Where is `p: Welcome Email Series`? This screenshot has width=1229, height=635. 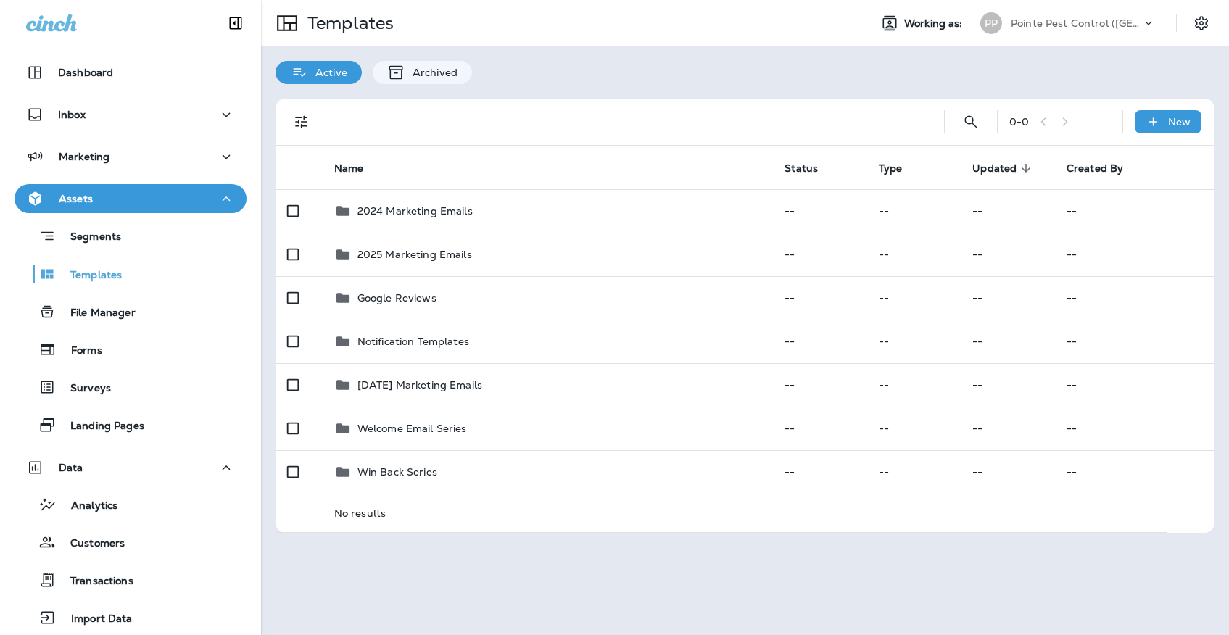
p: Welcome Email Series is located at coordinates (412, 429).